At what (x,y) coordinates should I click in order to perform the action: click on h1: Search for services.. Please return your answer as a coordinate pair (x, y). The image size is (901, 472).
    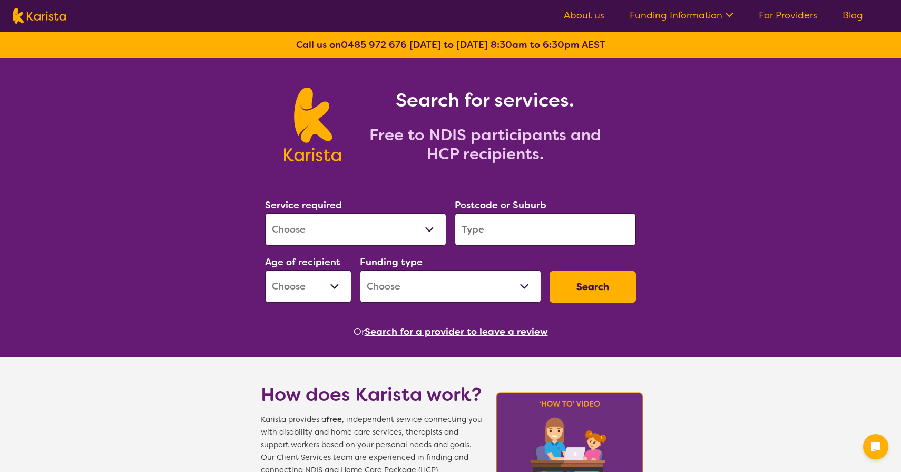
    Looking at the image, I should click on (485, 100).